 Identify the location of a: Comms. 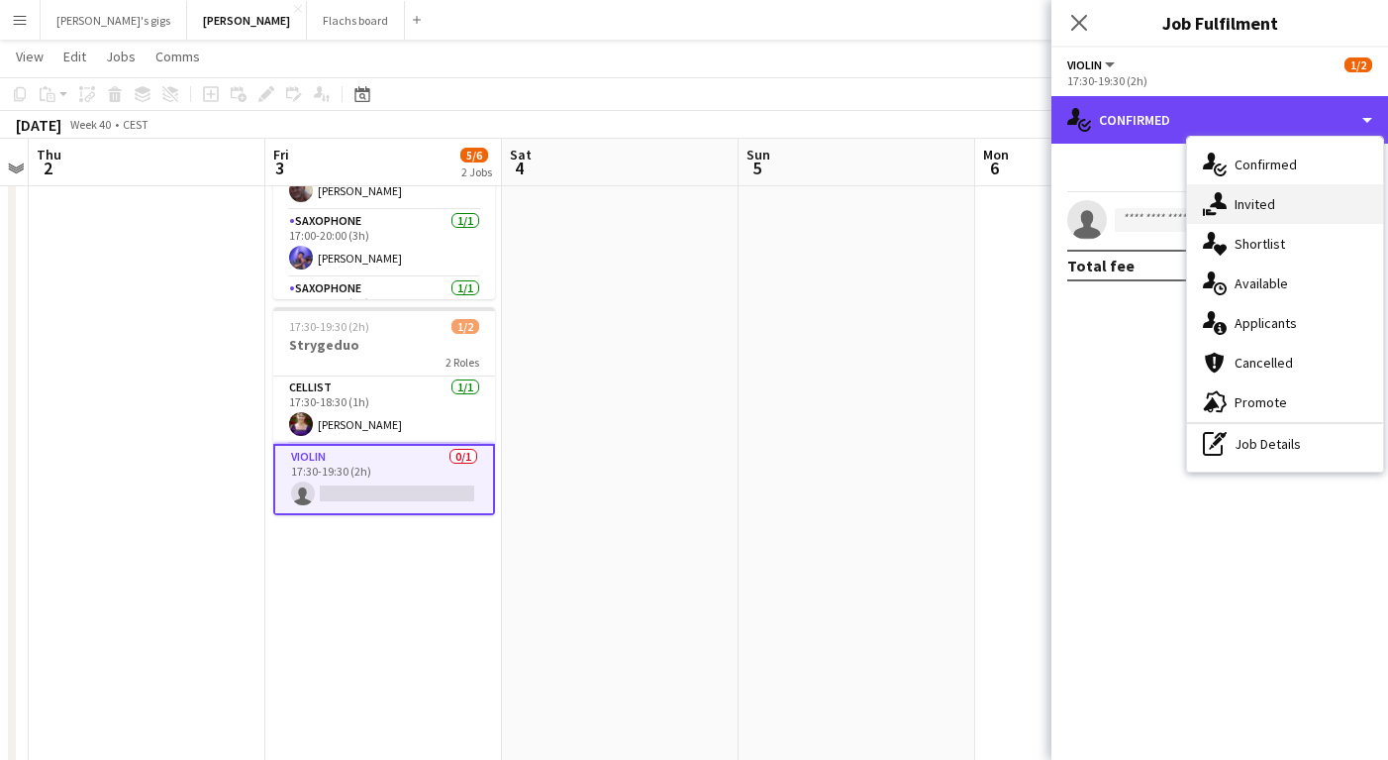
(177, 56).